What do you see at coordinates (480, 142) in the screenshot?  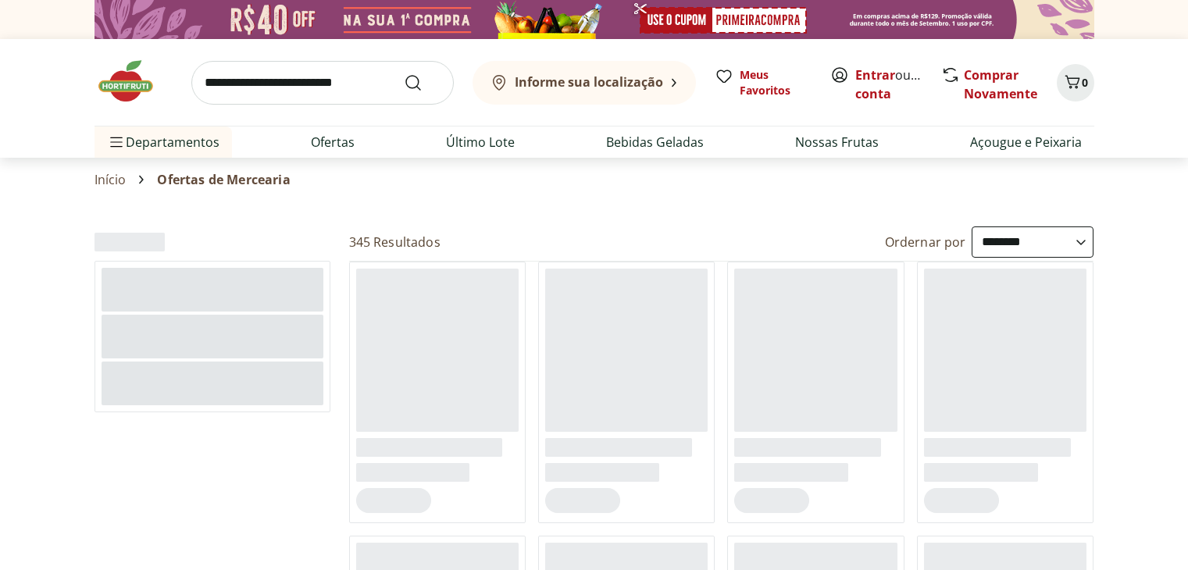 I see `a: Último Lote` at bounding box center [480, 142].